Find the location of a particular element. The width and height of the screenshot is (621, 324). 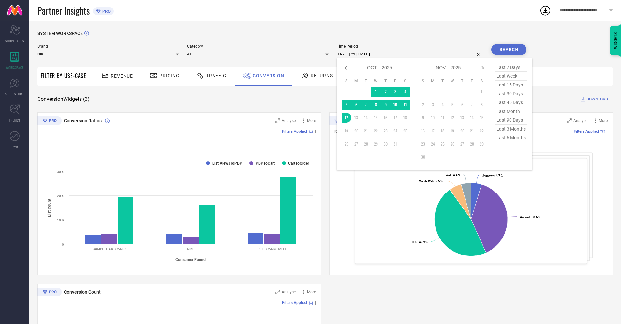

td: Thu Nov 06 2025 is located at coordinates (463, 105).